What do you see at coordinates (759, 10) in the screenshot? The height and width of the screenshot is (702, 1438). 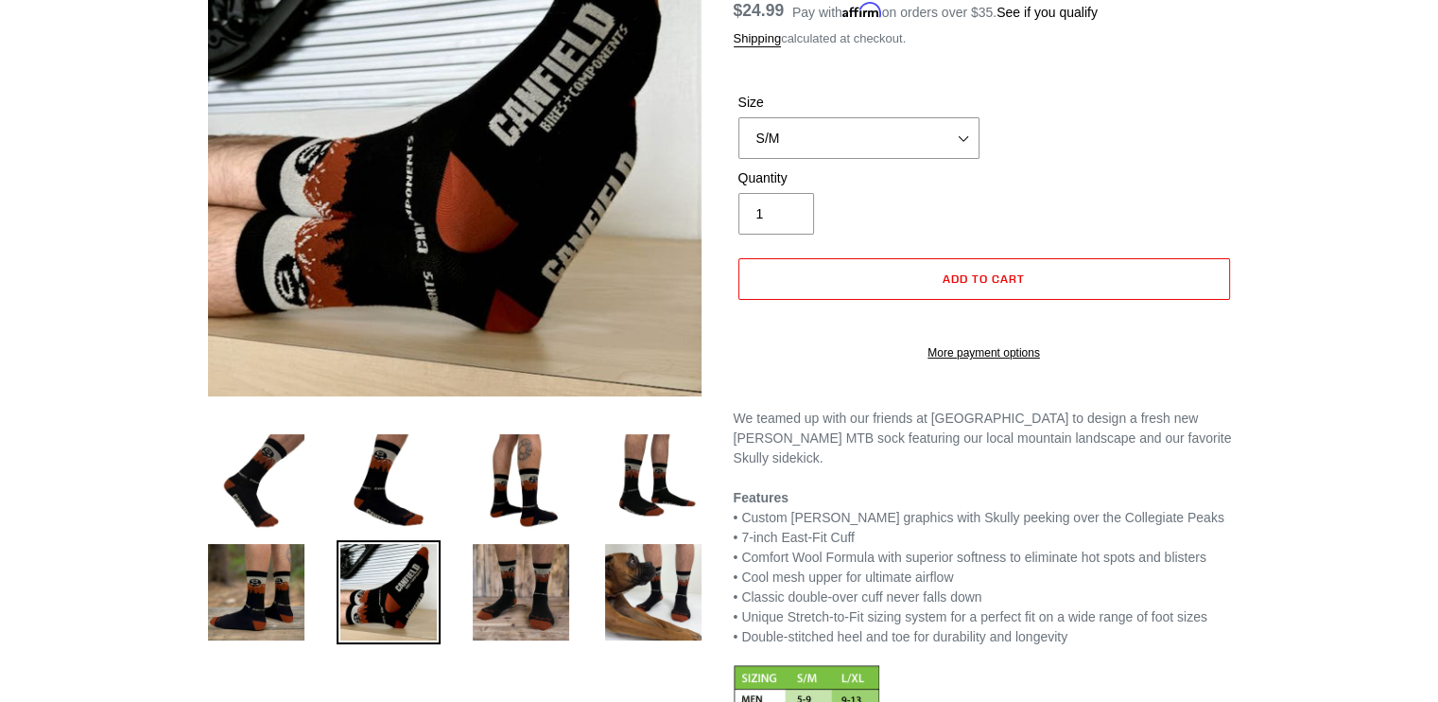 I see `span: $24.99` at bounding box center [759, 10].